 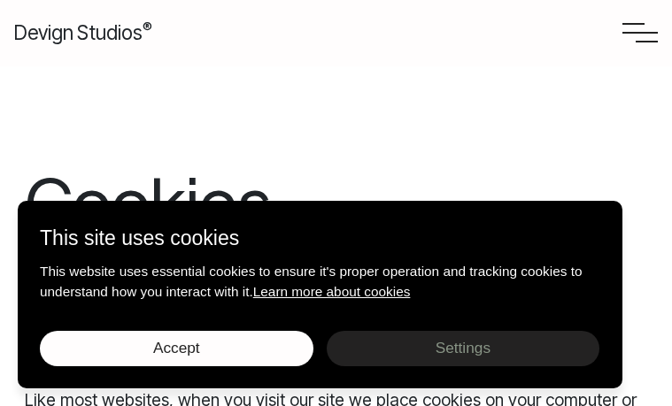 I want to click on button: Settings, so click(x=463, y=349).